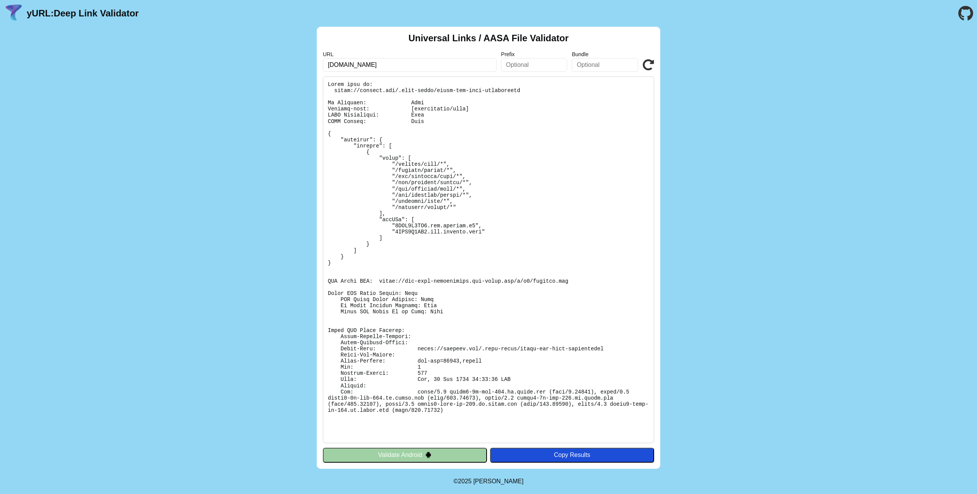 This screenshot has width=977, height=494. Describe the element at coordinates (572, 455) in the screenshot. I see `div: Copy Results` at that location.